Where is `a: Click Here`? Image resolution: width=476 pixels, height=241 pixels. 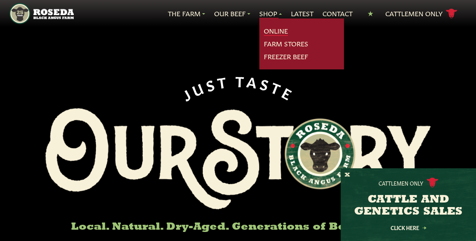
a: Click Here is located at coordinates (408, 227).